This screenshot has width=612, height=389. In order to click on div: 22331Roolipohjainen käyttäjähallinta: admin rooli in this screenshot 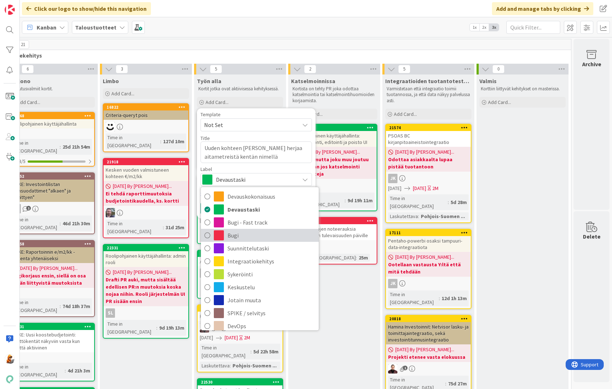, I will do `click(146, 256)`.